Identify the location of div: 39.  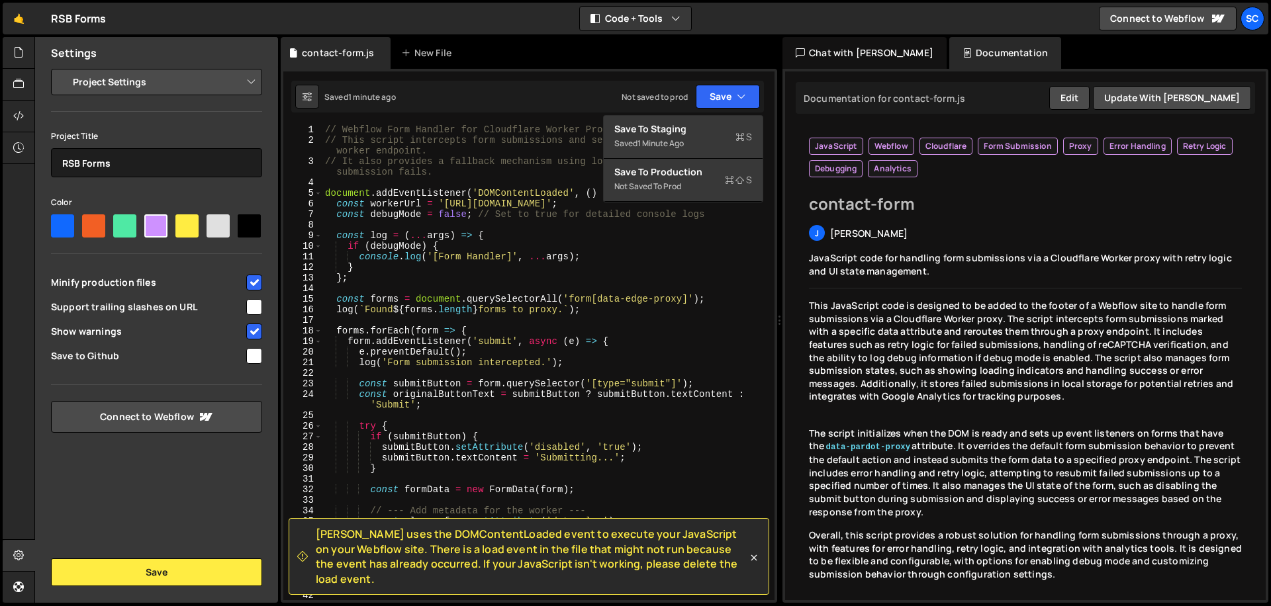
(302, 564).